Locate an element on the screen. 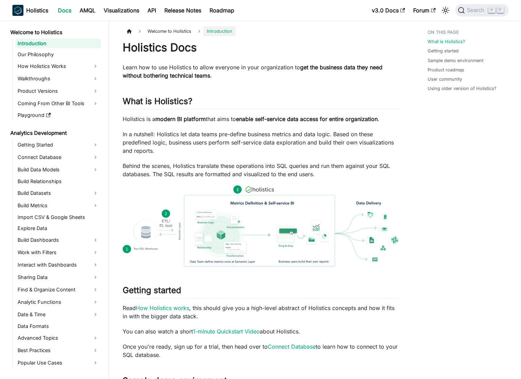 Image resolution: width=521 pixels, height=379 pixels. a: Advanced Topics is located at coordinates (58, 338).